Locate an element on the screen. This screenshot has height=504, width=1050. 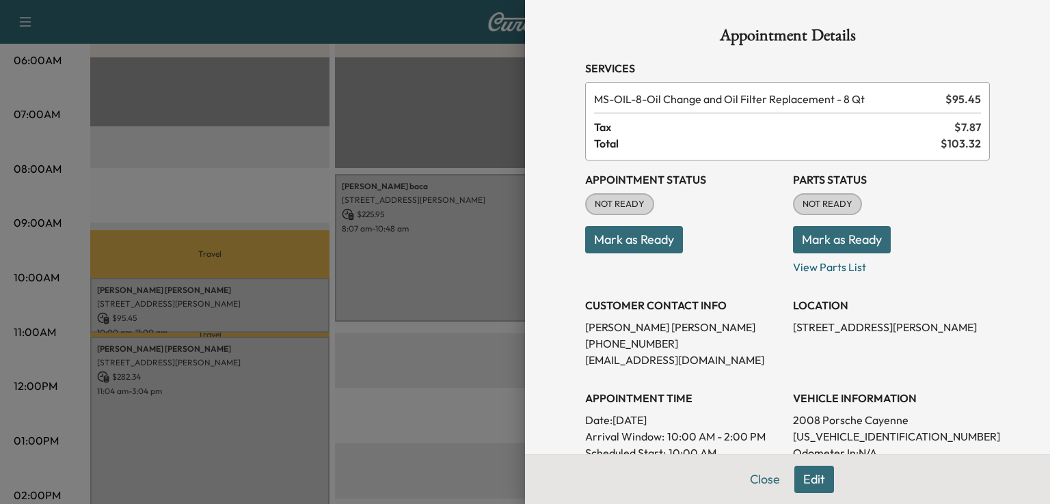
p: Arrival Window: is located at coordinates (683, 437).